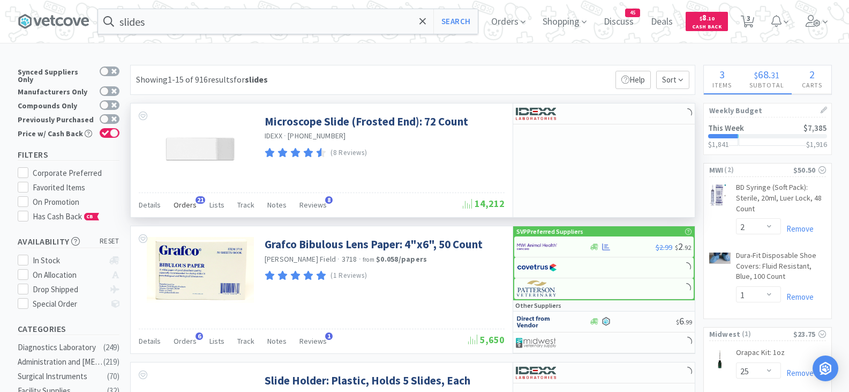  What do you see at coordinates (718, 144) in the screenshot?
I see `span: $1,841` at bounding box center [718, 144].